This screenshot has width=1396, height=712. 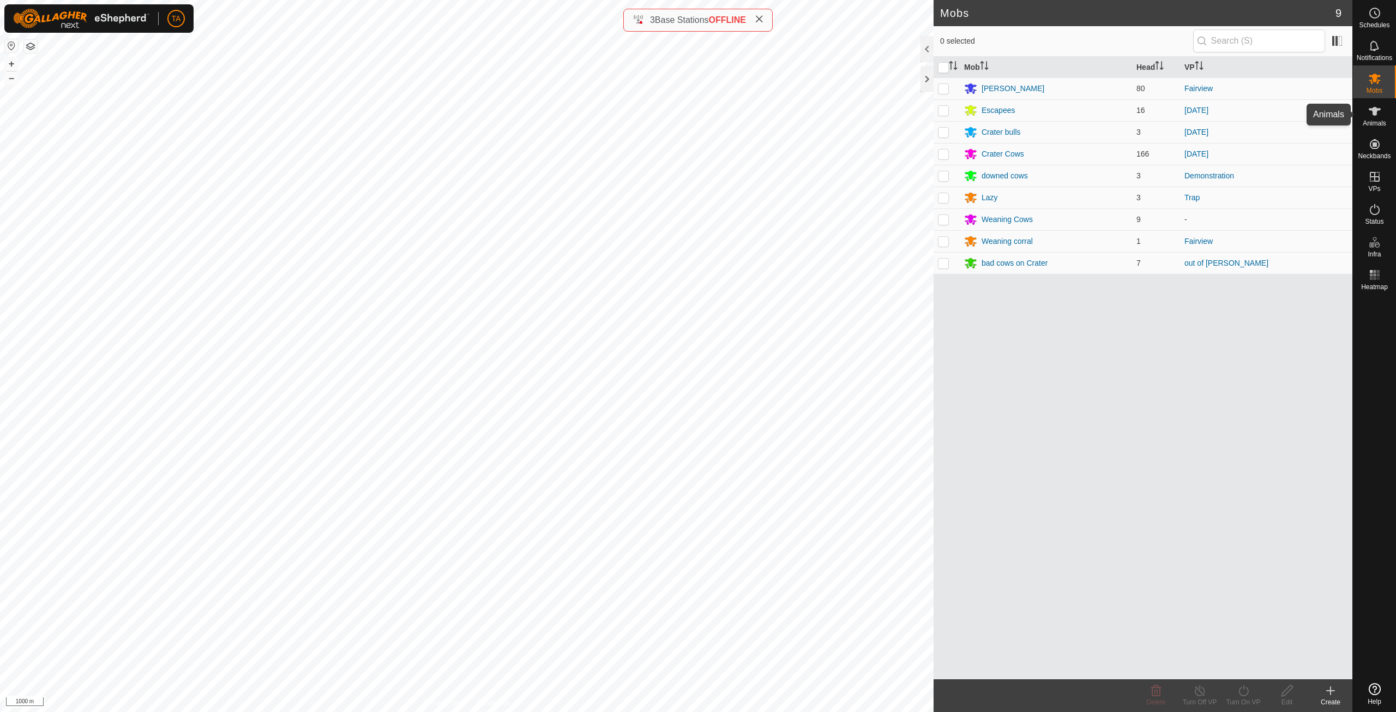 What do you see at coordinates (1156, 702) in the screenshot?
I see `span: Delete` at bounding box center [1156, 702].